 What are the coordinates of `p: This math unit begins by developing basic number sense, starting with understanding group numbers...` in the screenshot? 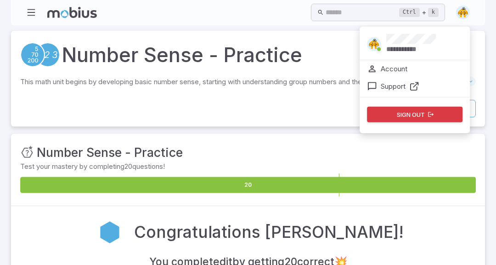 It's located at (234, 82).